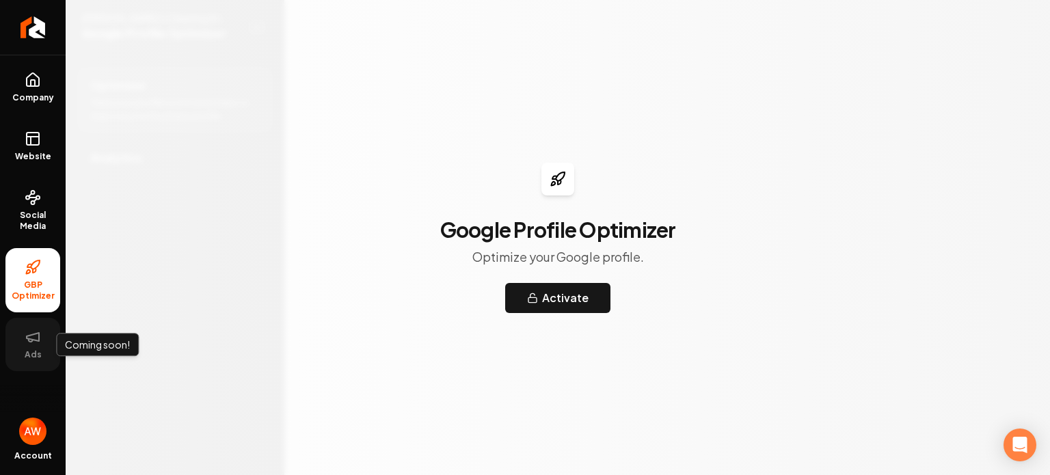 Image resolution: width=1050 pixels, height=475 pixels. I want to click on span: Website, so click(33, 157).